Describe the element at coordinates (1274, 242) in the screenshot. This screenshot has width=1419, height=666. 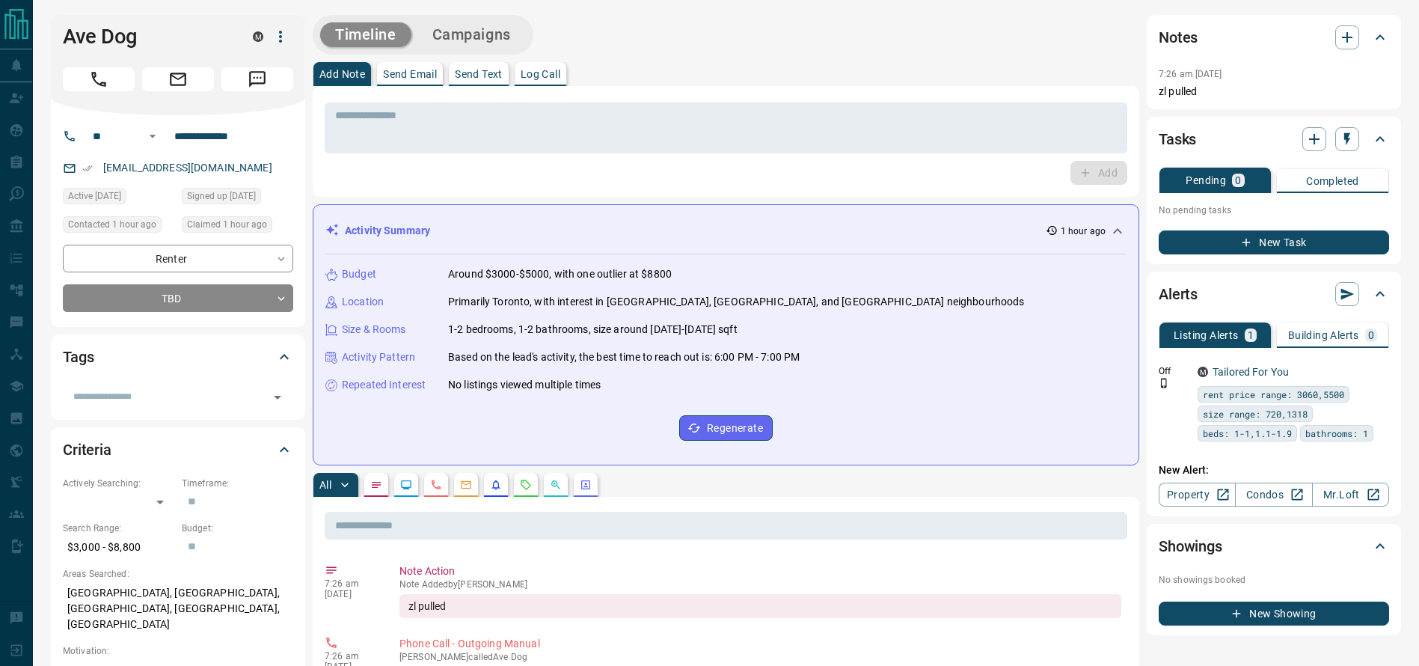
I see `button: New Task` at that location.